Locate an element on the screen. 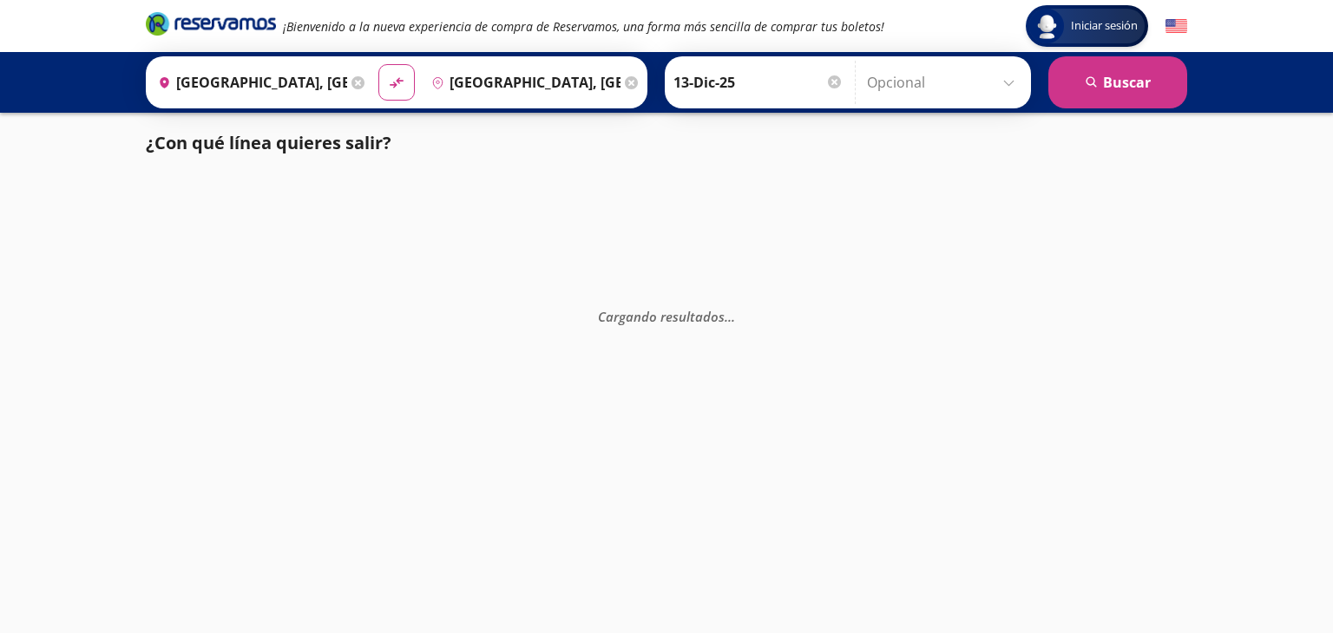  input: Opcional is located at coordinates (944, 82).